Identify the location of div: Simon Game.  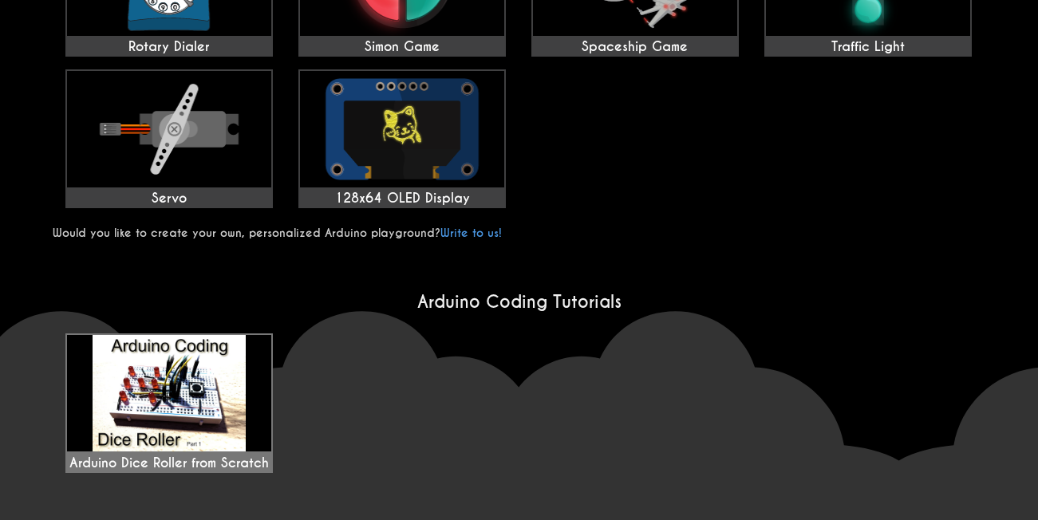
(402, 47).